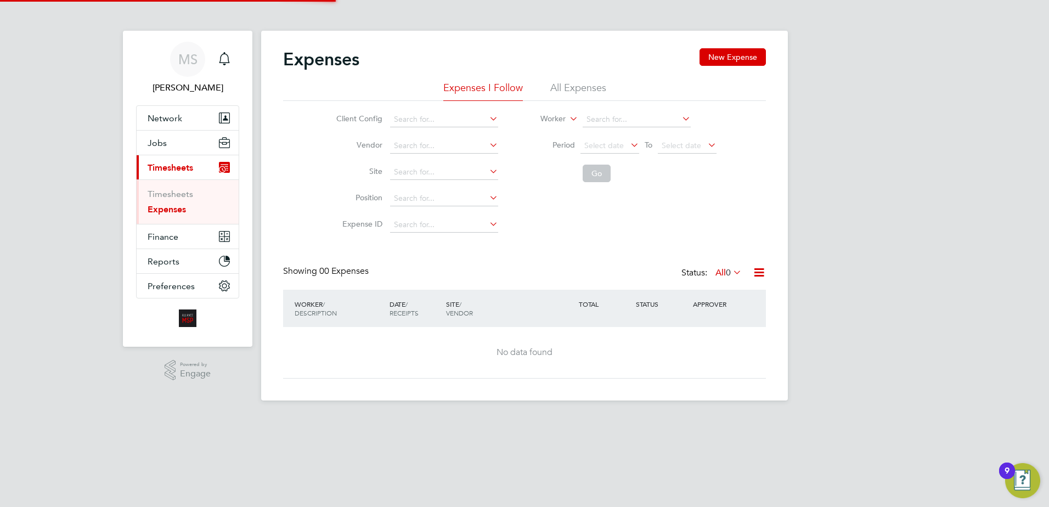 The height and width of the screenshot is (507, 1049). I want to click on span: Engage, so click(195, 374).